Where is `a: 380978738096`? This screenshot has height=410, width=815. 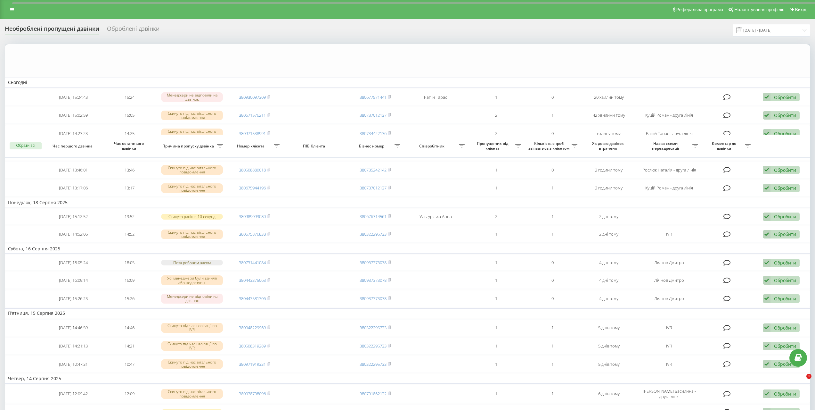 a: 380978738096 is located at coordinates (252, 393).